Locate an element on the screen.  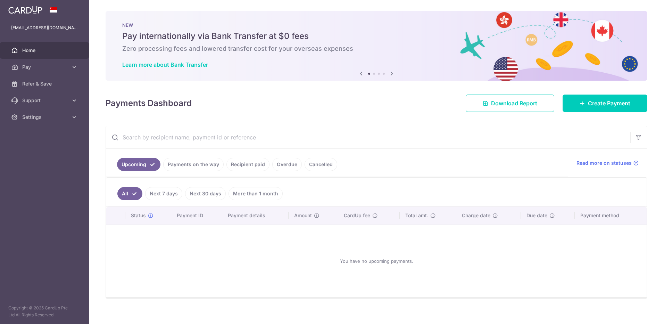
a: More than 1 month is located at coordinates (256, 193).